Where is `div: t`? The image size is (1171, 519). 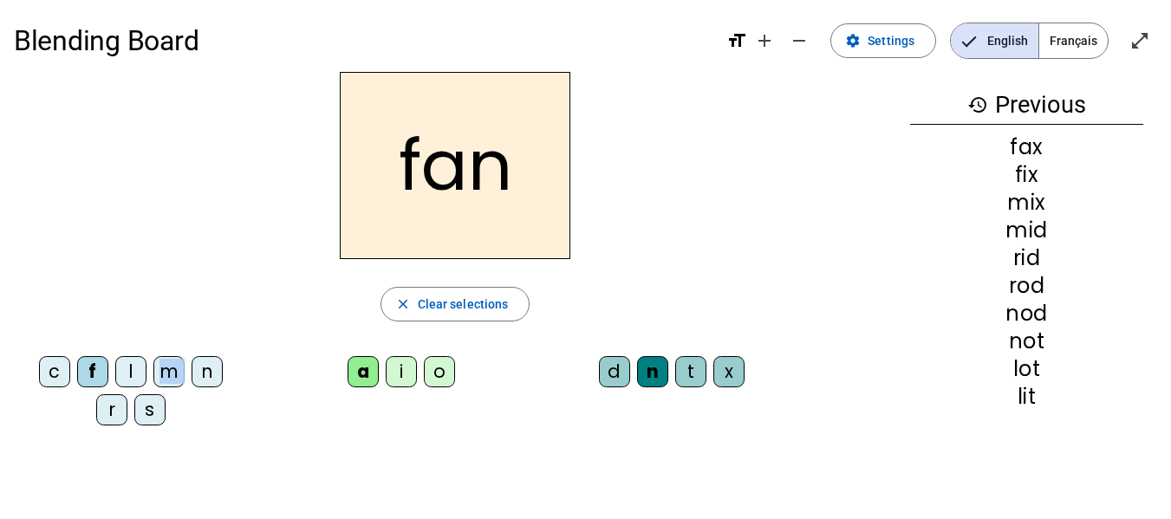 div: t is located at coordinates (691, 372).